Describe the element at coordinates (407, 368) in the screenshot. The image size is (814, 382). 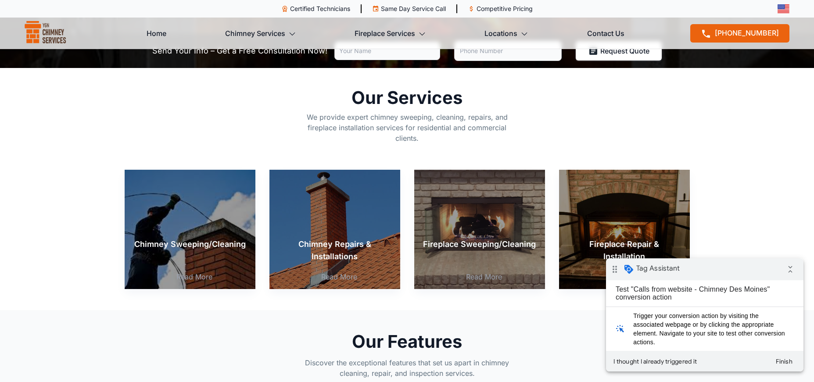
I see `p: Discover the exceptional features that set us apart in chimney cleaning, repair, and inspection s...` at that location.